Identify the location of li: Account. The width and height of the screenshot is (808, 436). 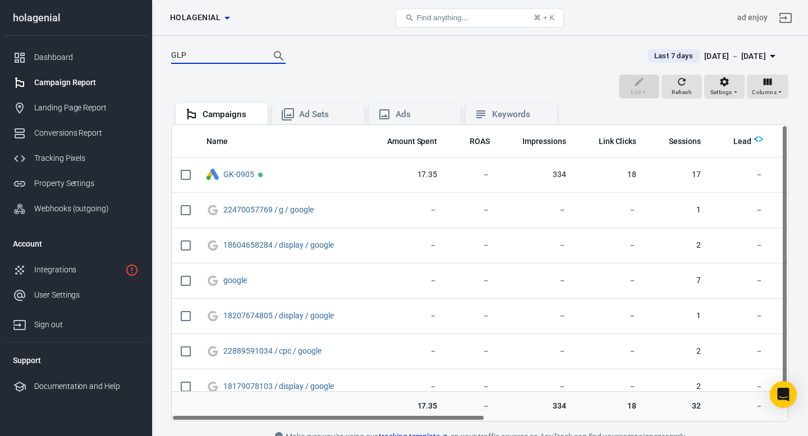
(76, 244).